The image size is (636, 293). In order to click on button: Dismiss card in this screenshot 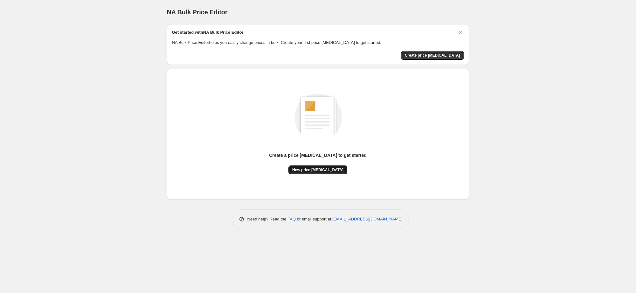, I will do `click(461, 32)`.